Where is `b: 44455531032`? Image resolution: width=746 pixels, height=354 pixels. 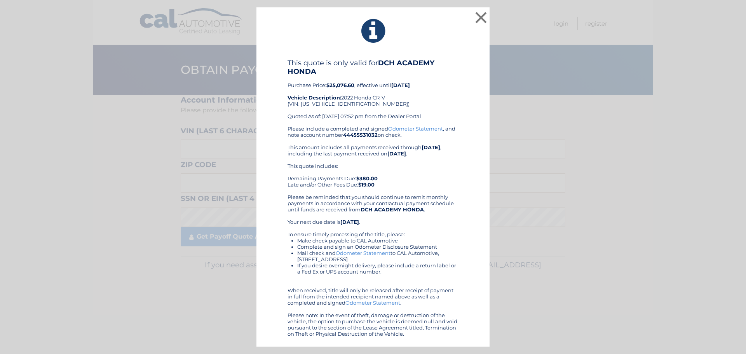
b: 44455531032 is located at coordinates (360, 135).